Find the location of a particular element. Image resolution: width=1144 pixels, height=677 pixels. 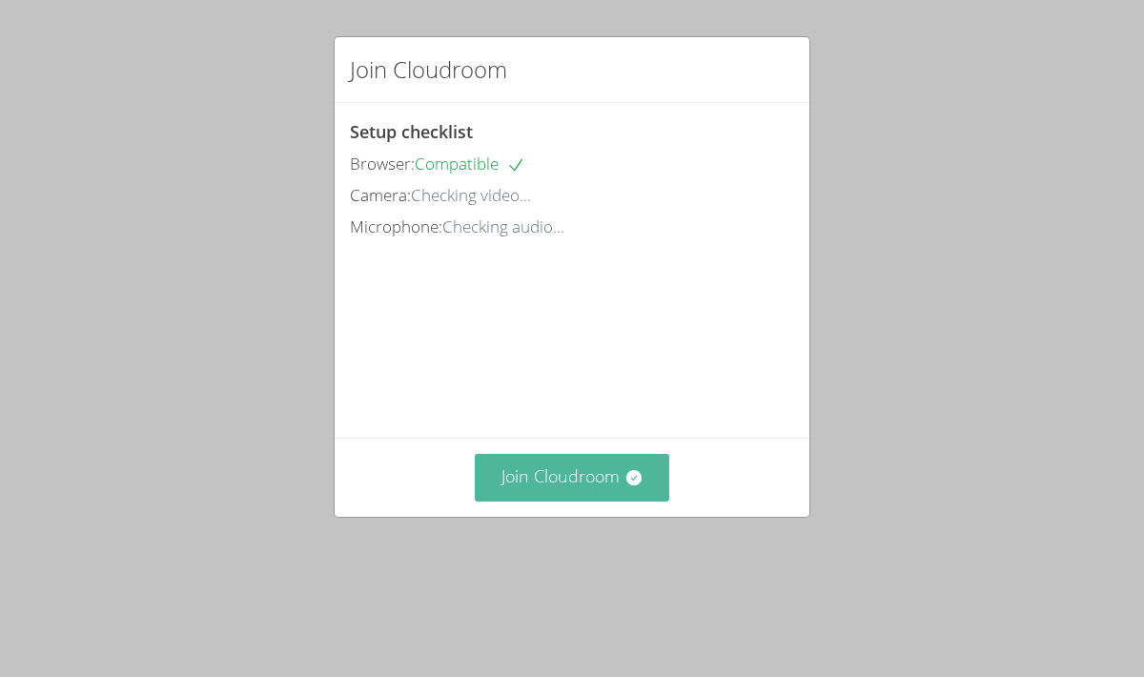

span: Checking video... is located at coordinates (471, 195).